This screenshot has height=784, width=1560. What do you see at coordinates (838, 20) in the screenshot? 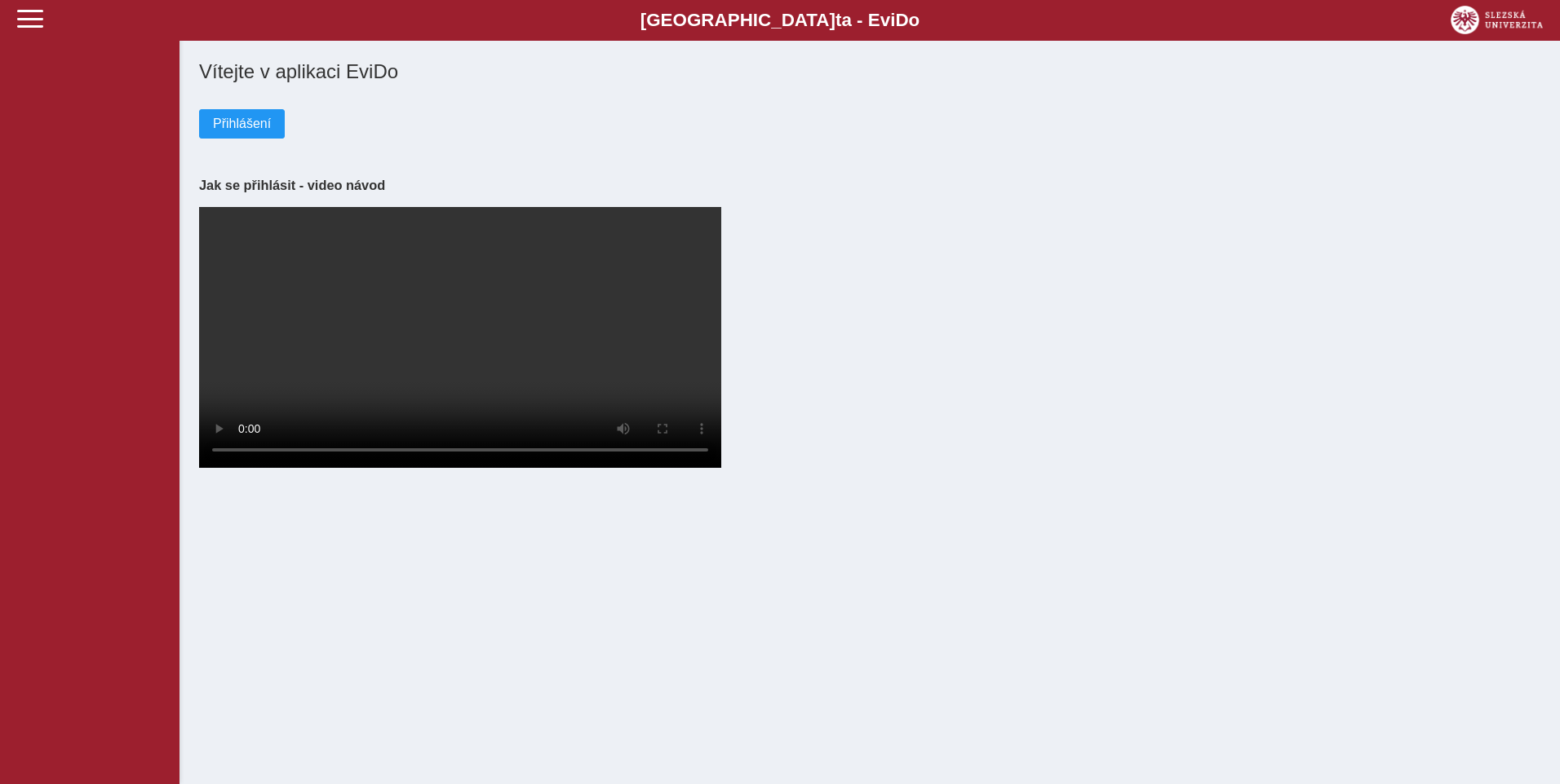
I see `span: t` at bounding box center [838, 20].